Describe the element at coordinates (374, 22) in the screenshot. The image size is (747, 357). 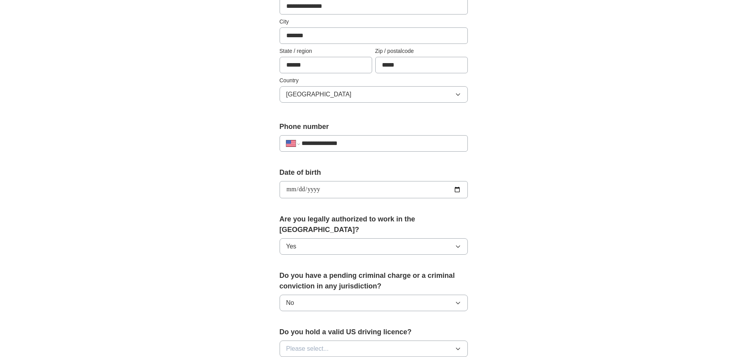
I see `label: City` at that location.